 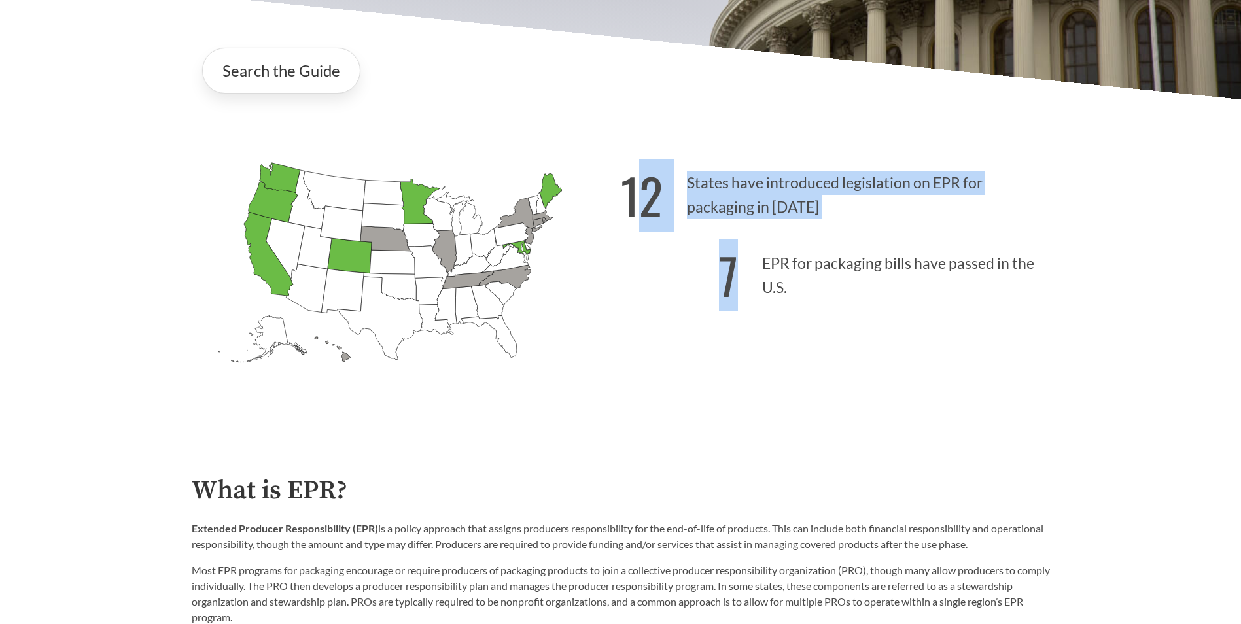 What do you see at coordinates (621, 536) in the screenshot?
I see `p: is a policy approach that assigns producers responsibility for the end-of-life of products. This ...` at bounding box center [621, 536].